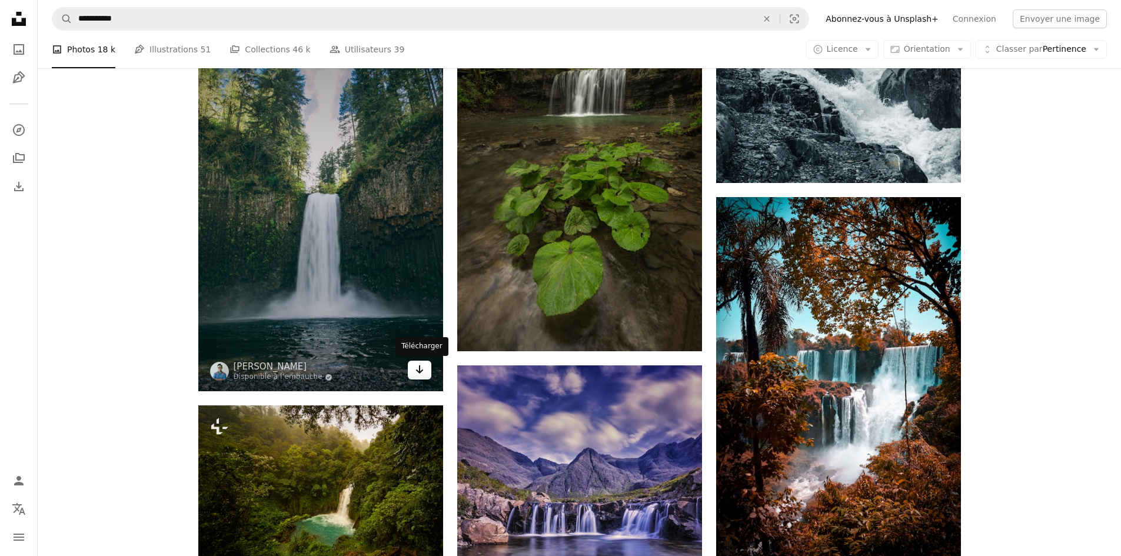  What do you see at coordinates (19, 537) in the screenshot?
I see `button: Menu` at bounding box center [19, 537].